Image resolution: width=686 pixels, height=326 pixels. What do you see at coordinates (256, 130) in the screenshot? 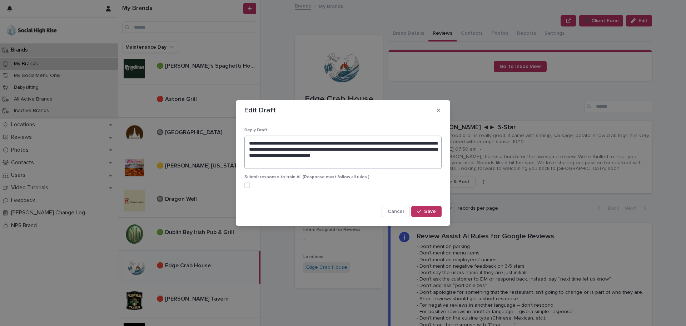
I see `span: Reply Draft` at bounding box center [256, 130].